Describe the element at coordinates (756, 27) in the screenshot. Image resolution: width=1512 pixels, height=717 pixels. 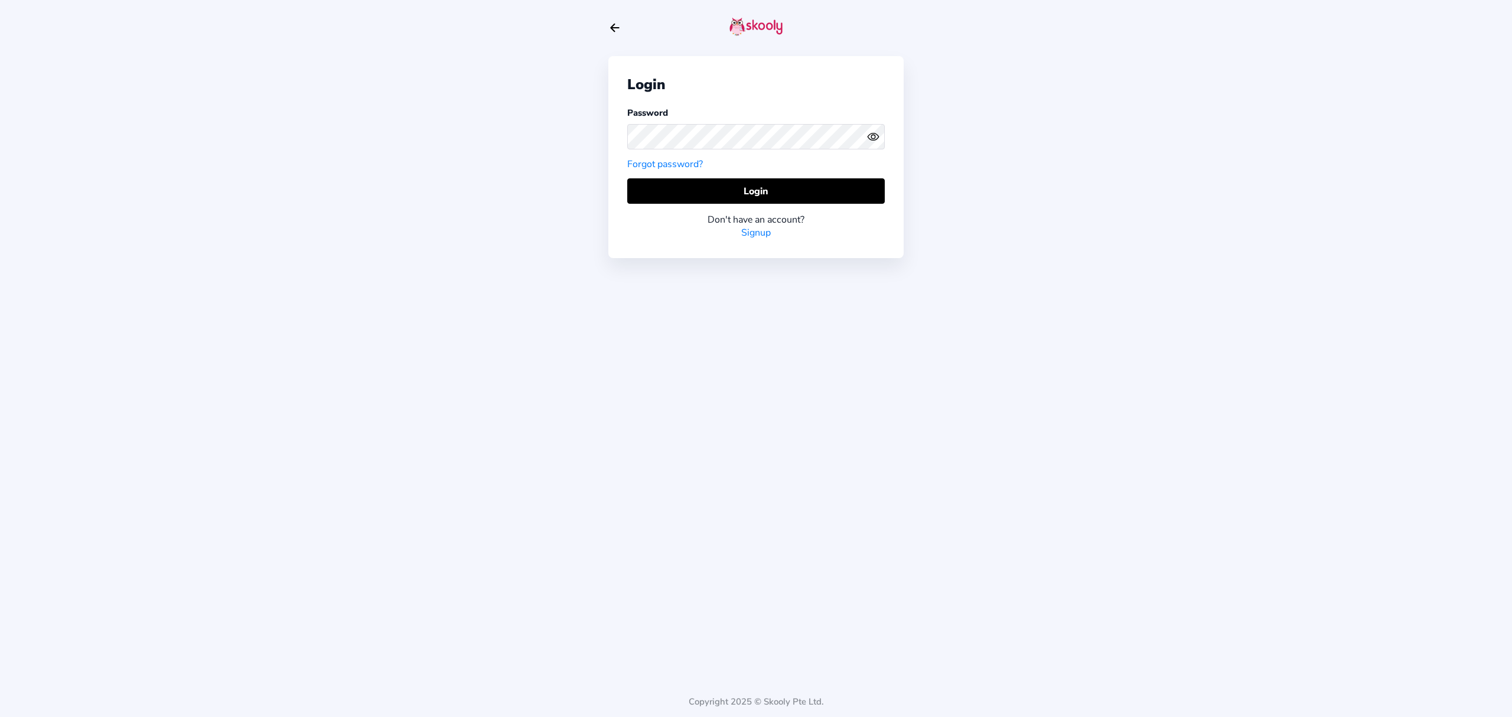
I see `img: skooly-logo.png` at that location.